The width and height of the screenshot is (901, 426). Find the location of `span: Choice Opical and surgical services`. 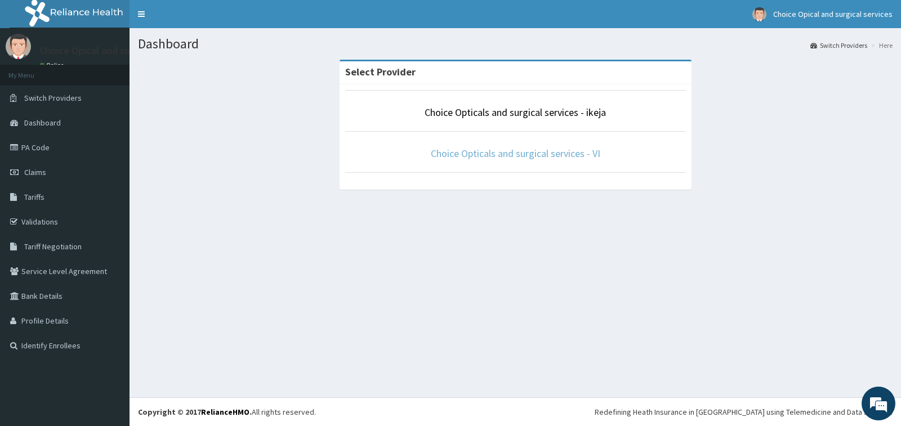

span: Choice Opical and surgical services is located at coordinates (833, 14).